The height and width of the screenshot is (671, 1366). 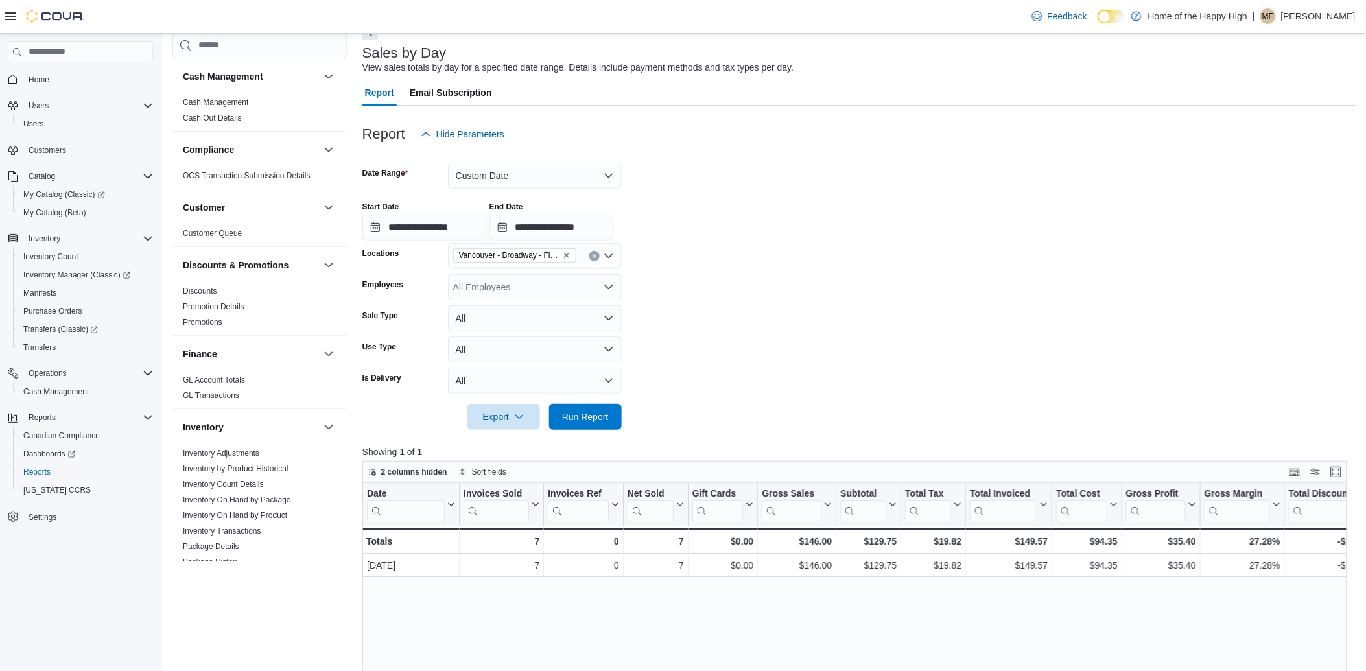 What do you see at coordinates (329, 207) in the screenshot?
I see `button: Customer` at bounding box center [329, 207].